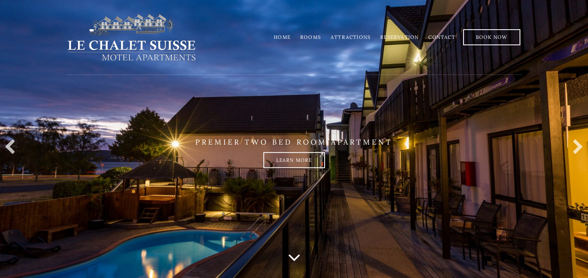 Image resolution: width=588 pixels, height=278 pixels. I want to click on a: Reservation, so click(399, 37).